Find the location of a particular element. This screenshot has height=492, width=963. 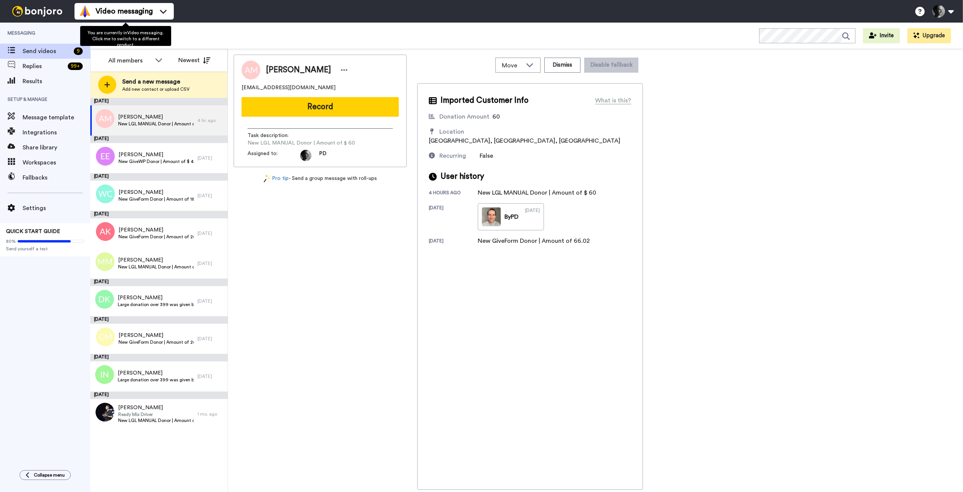

span: New GiveForm Donor | Amount of 180.0 is located at coordinates (156, 199).